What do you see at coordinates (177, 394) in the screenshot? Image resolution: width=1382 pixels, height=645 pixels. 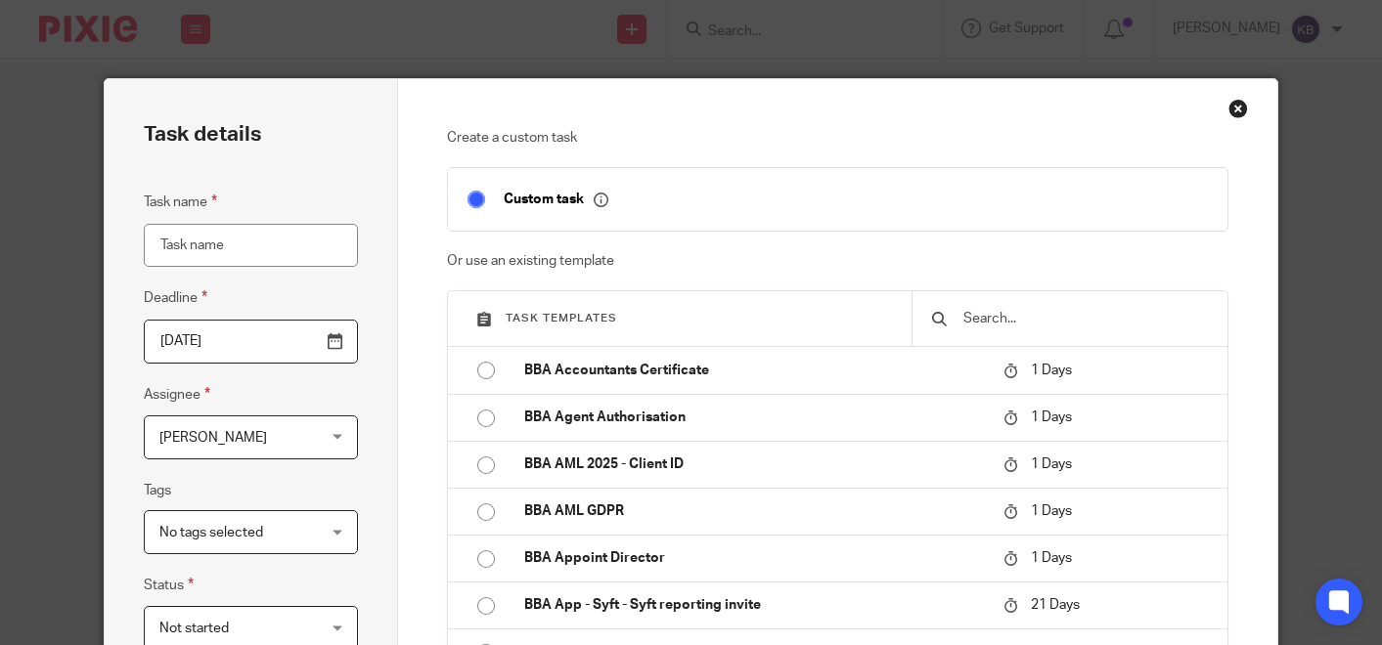 I see `label: Assignee` at bounding box center [177, 394].